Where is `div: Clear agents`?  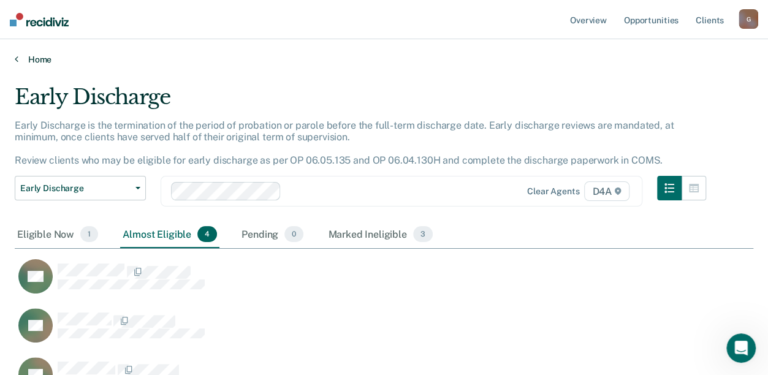 div: Clear agents is located at coordinates (553, 191).